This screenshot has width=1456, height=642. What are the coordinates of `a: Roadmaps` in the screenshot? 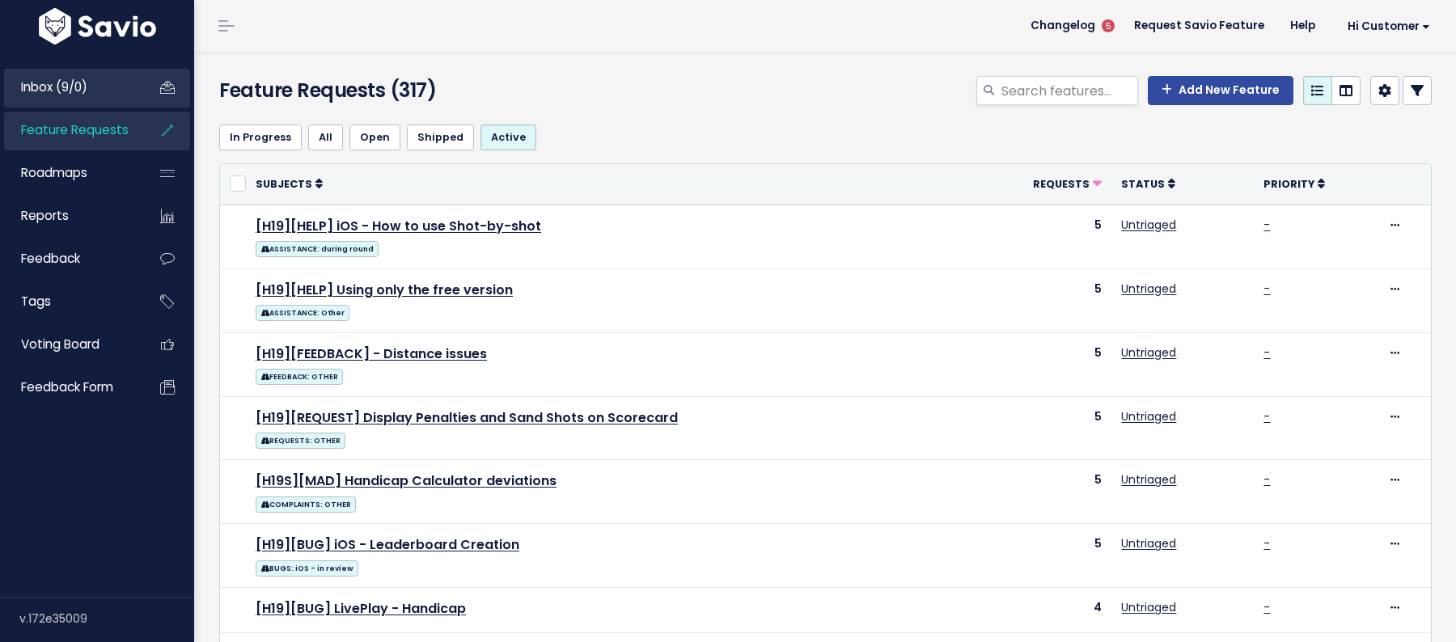 It's located at (69, 173).